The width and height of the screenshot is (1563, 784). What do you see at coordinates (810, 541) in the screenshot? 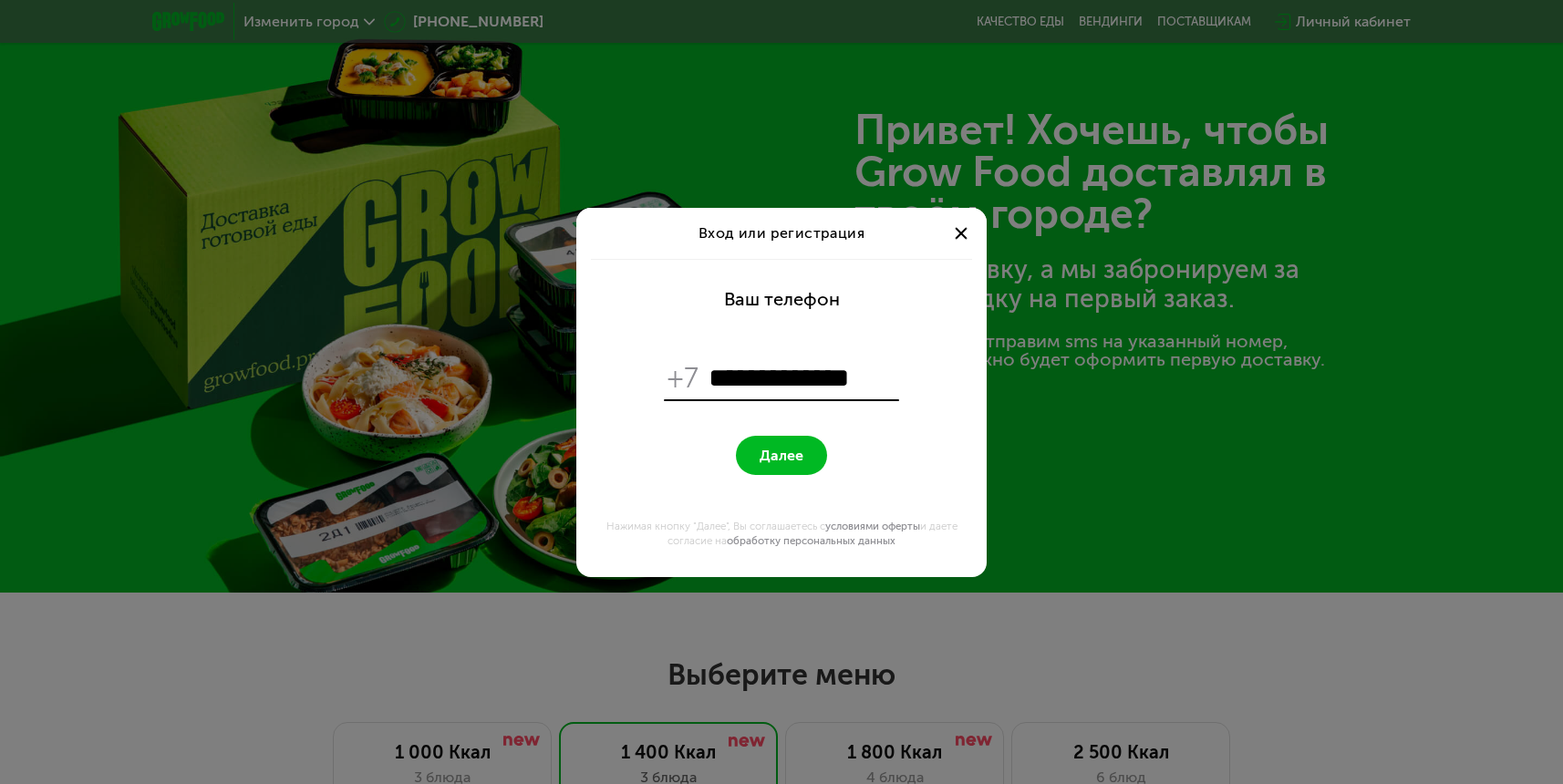
I see `a: обработку персональных данных` at bounding box center [810, 541].